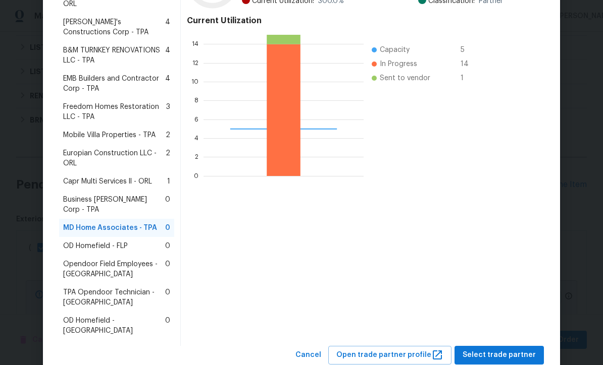  Describe the element at coordinates (115, 112) in the screenshot. I see `span: Freedom Homes Restoration LLC - TPA` at that location.